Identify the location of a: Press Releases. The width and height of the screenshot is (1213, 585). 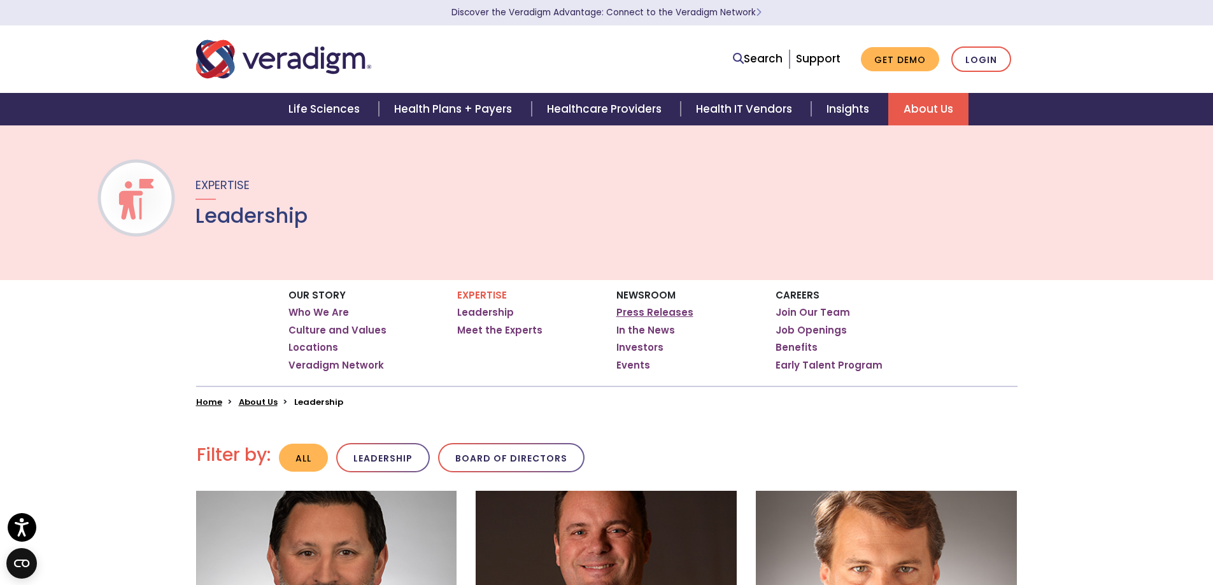
(655, 313).